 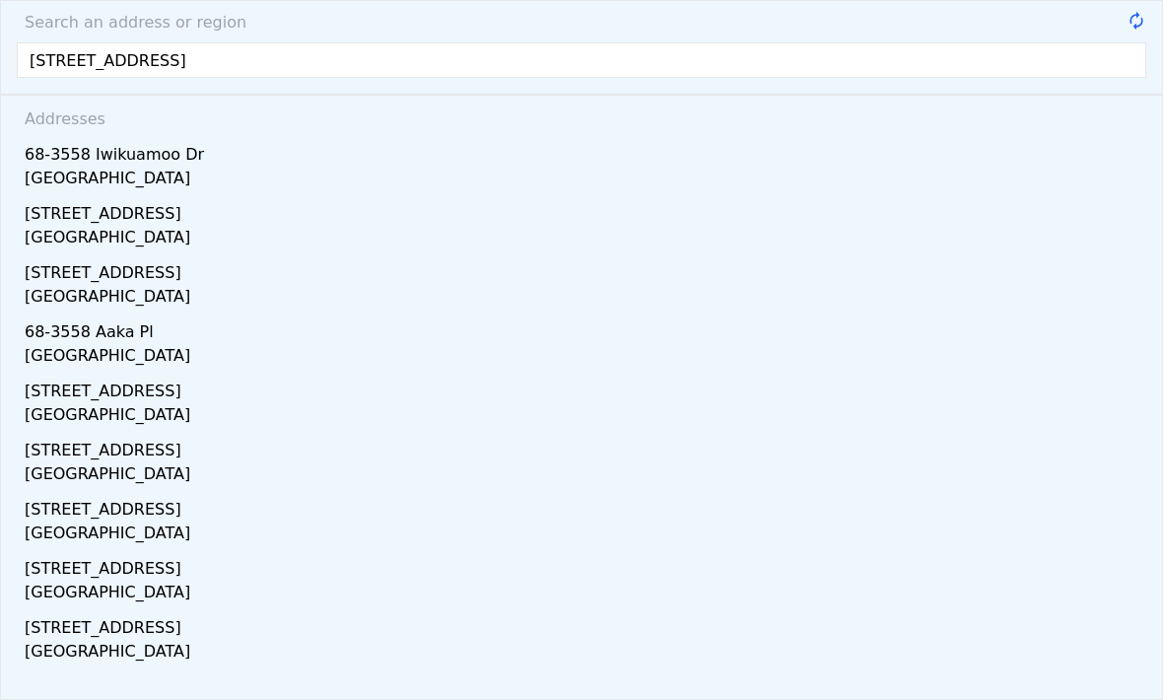 I want to click on div: 68-3558 Iwikuamoo Dr, so click(x=585, y=151).